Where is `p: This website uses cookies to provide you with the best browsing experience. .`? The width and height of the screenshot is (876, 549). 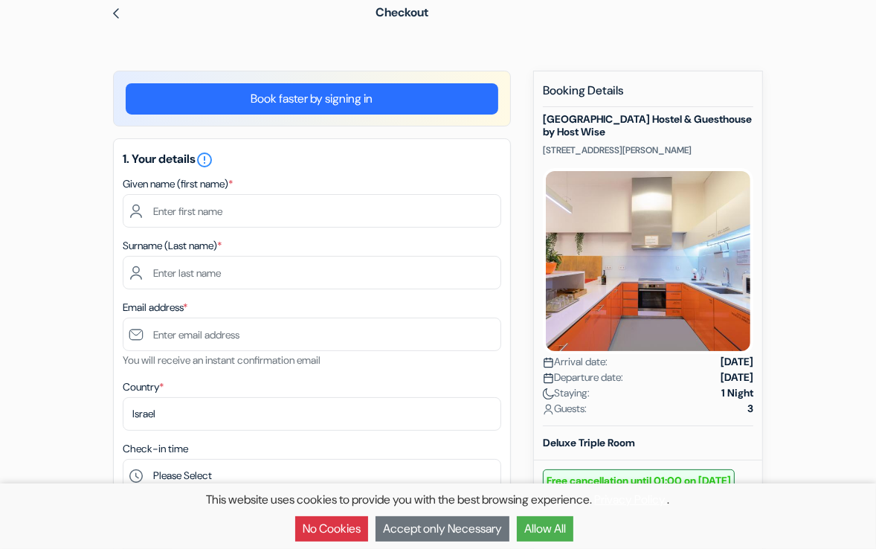
p: This website uses cookies to provide you with the best browsing experience. . is located at coordinates (438, 500).